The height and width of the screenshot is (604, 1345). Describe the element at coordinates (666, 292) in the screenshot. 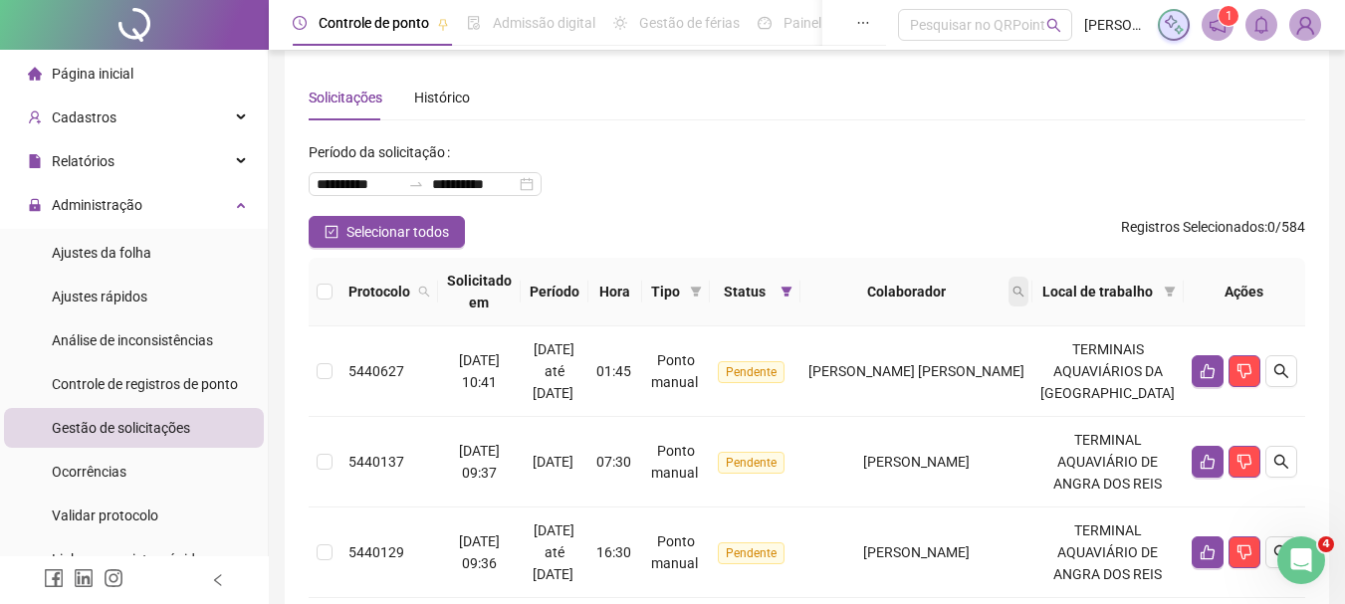

I see `span: Tipo` at that location.